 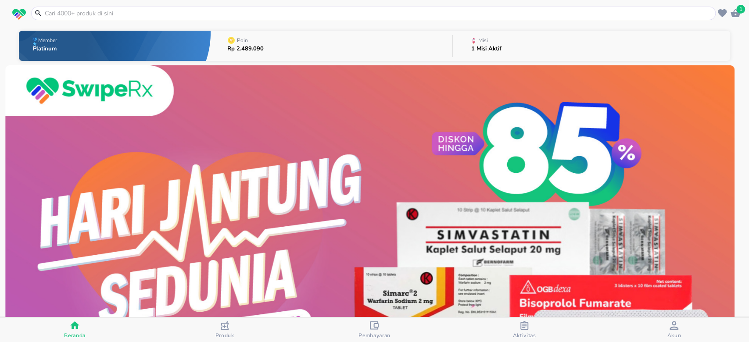 I want to click on img: logo_swiperx_s.bd005f3b.svg, so click(x=19, y=14).